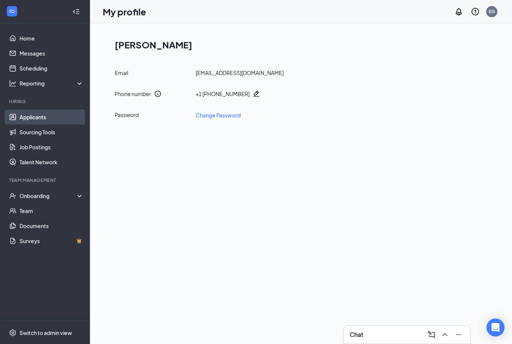 Image resolution: width=512 pixels, height=344 pixels. Describe the element at coordinates (45, 180) in the screenshot. I see `div: Team Management` at that location.